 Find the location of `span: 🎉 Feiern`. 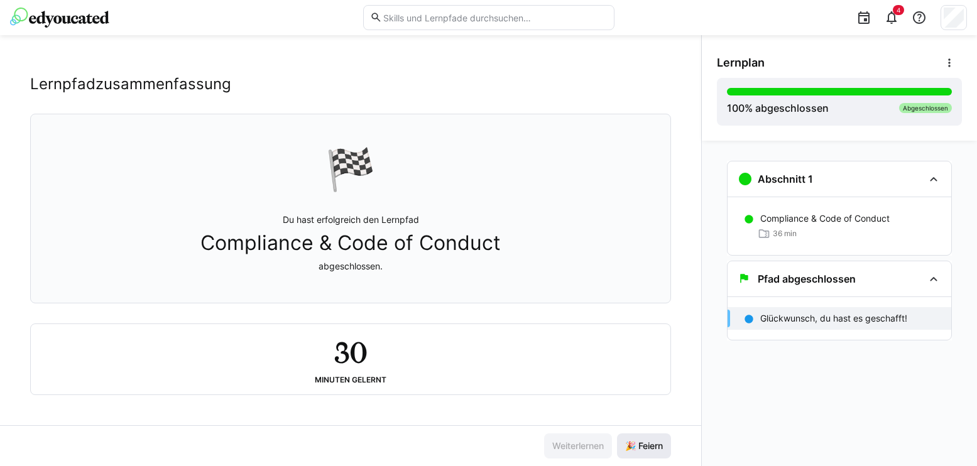

span: 🎉 Feiern is located at coordinates (644, 446).